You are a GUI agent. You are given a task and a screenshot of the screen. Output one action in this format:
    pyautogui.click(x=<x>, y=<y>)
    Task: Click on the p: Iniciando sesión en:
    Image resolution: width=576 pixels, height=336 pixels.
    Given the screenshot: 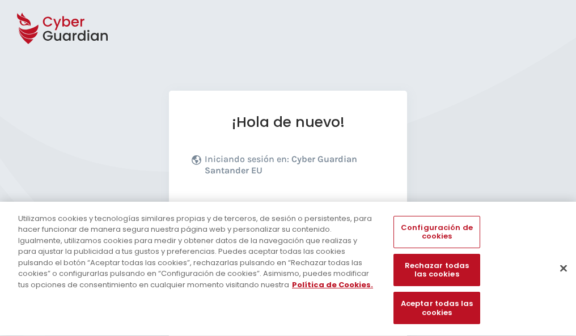 What is the action you would take?
    pyautogui.click(x=293, y=168)
    